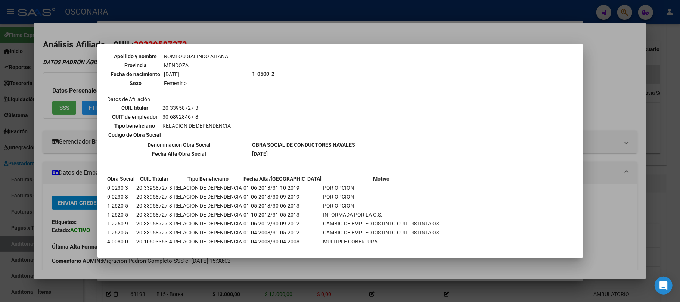 The image size is (680, 302). I want to click on td: 01-04-2008/31-05-2012, so click(283, 233).